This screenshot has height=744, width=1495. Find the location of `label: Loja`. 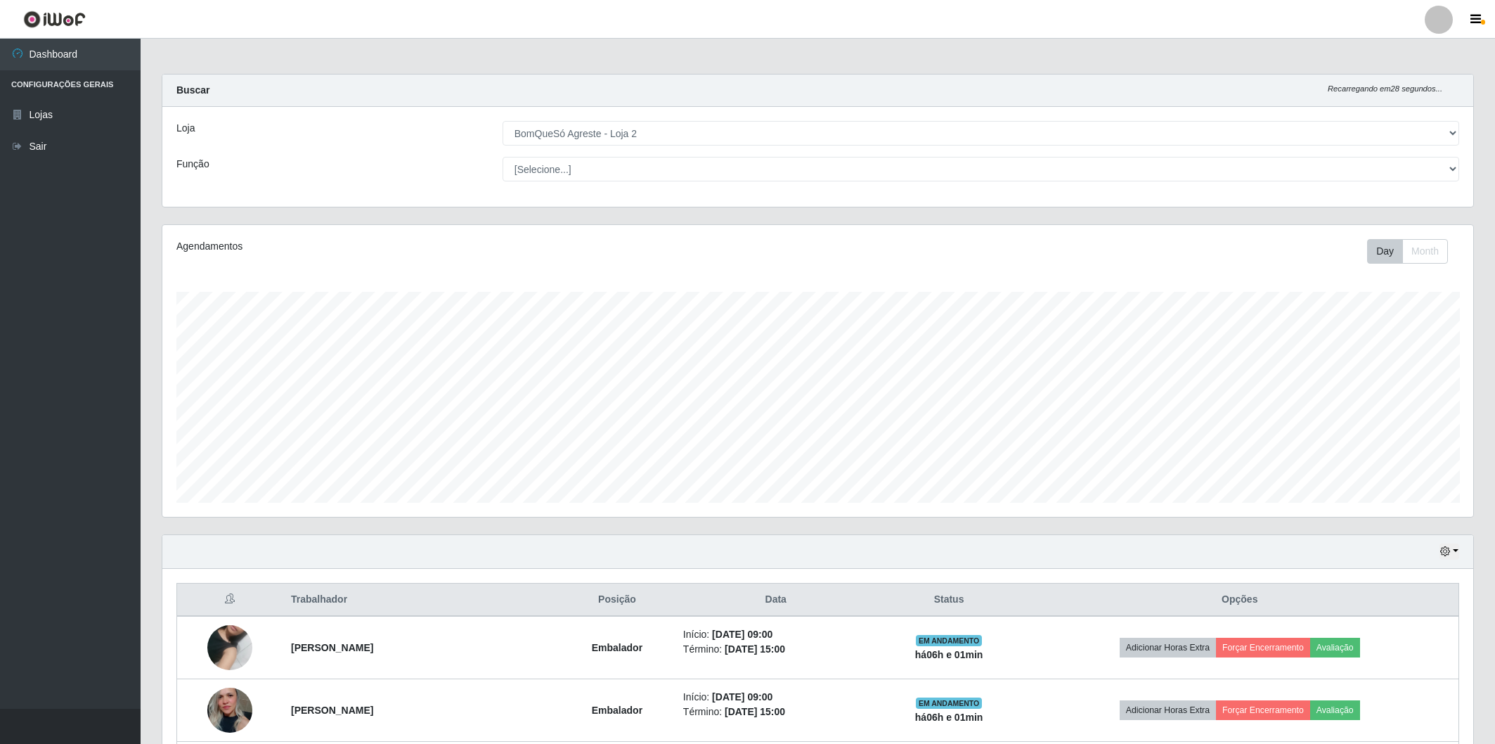

label: Loja is located at coordinates (186, 128).